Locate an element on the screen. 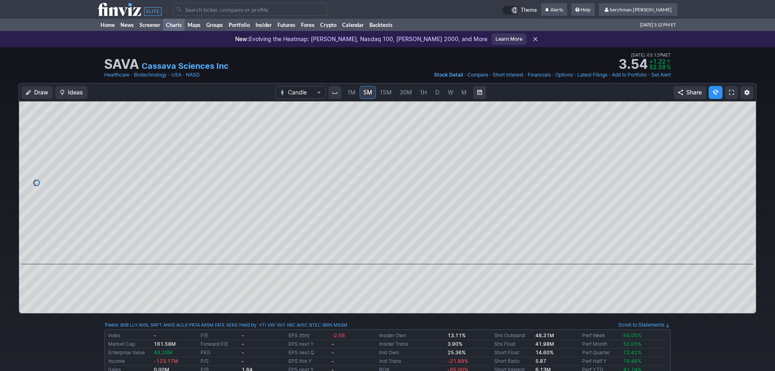 Image resolution: width=775 pixels, height=371 pixels. span: 5M is located at coordinates (368, 92).